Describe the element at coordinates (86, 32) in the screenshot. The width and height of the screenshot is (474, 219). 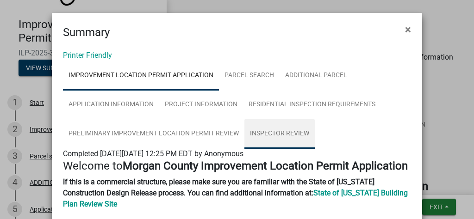
I see `h4: Summary` at that location.